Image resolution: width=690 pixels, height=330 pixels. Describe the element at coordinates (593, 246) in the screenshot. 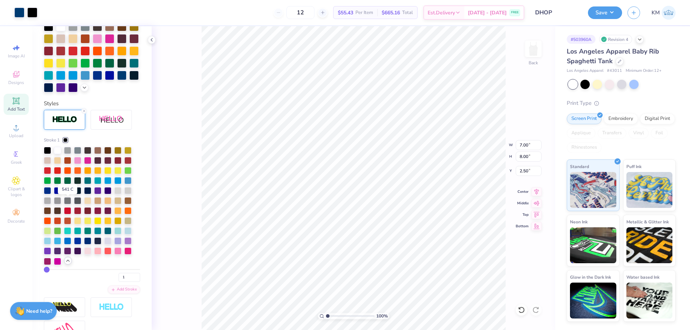

I see `img: Neon Ink` at that location.